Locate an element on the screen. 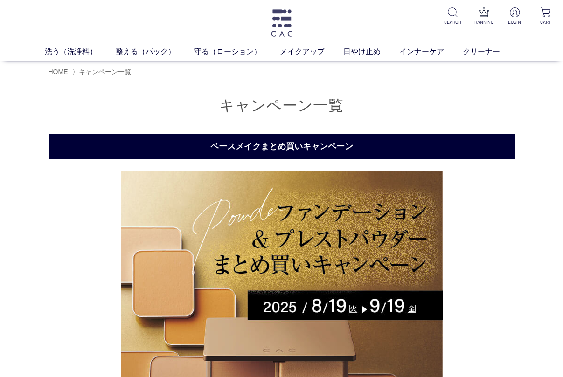 The width and height of the screenshot is (563, 377). a: 守る（ローション） is located at coordinates (237, 52).